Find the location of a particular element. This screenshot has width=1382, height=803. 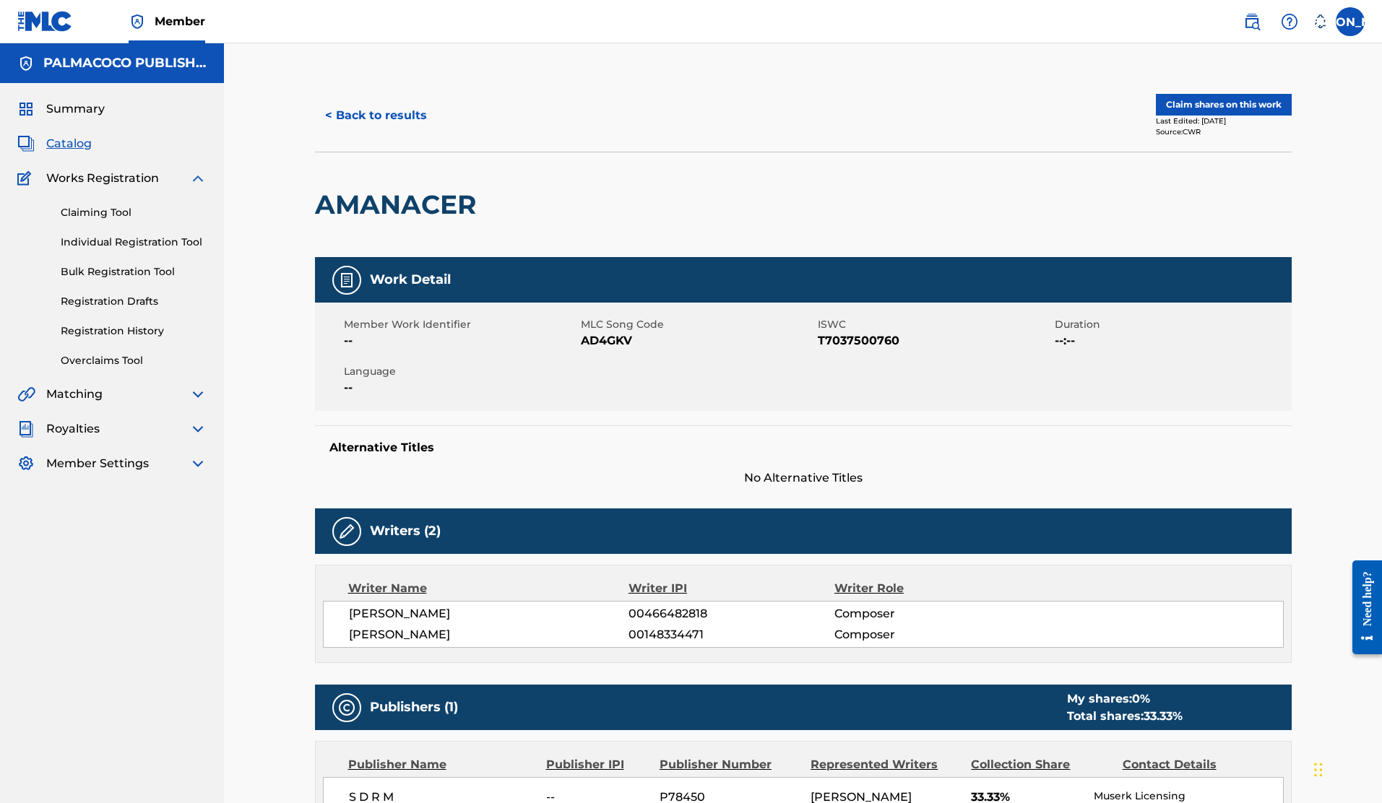

span: Catalog is located at coordinates (69, 144).